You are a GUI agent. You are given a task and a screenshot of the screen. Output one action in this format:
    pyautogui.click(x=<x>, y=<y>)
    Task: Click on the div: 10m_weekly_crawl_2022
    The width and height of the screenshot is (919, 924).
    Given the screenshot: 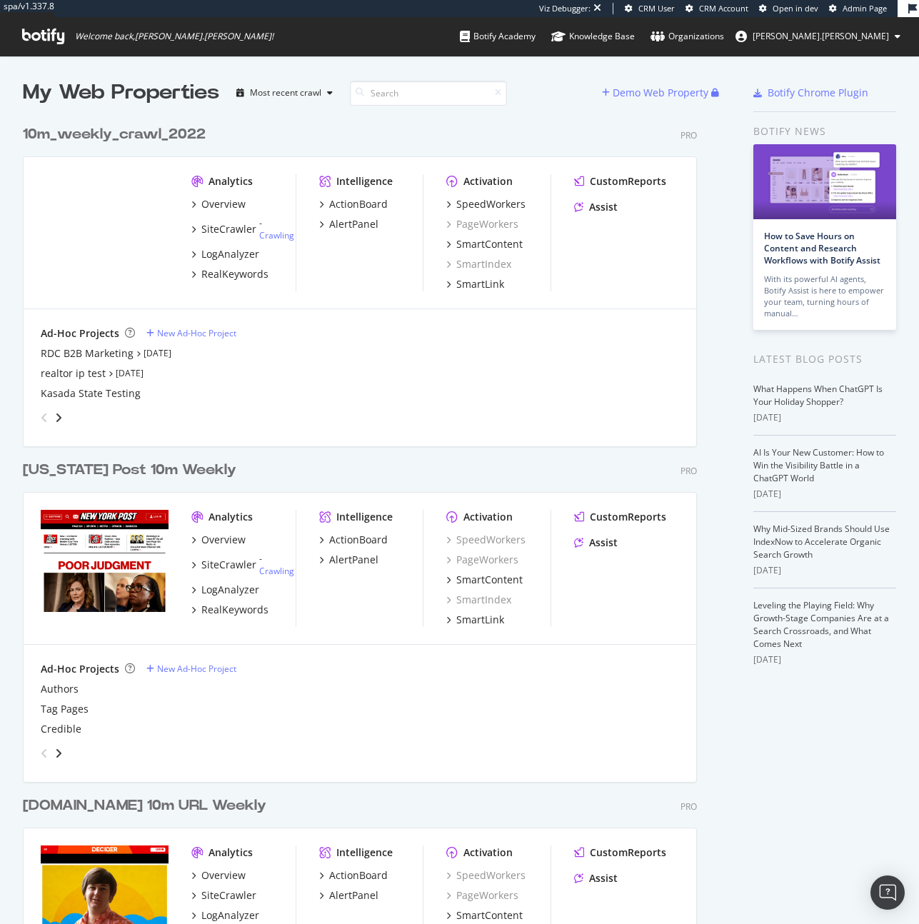 What is the action you would take?
    pyautogui.click(x=114, y=134)
    